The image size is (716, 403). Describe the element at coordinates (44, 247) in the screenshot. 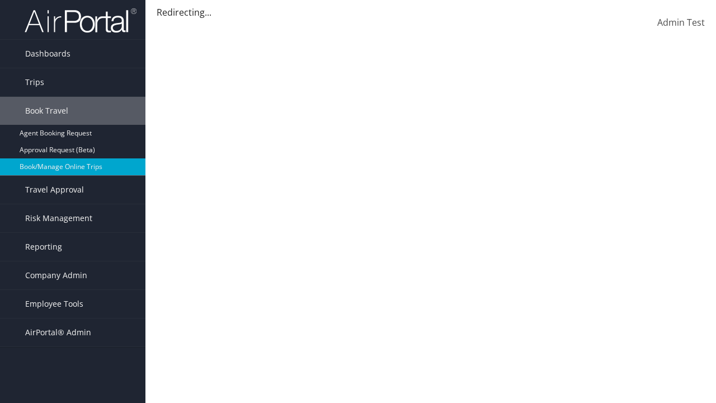

I see `span: Reporting` at that location.